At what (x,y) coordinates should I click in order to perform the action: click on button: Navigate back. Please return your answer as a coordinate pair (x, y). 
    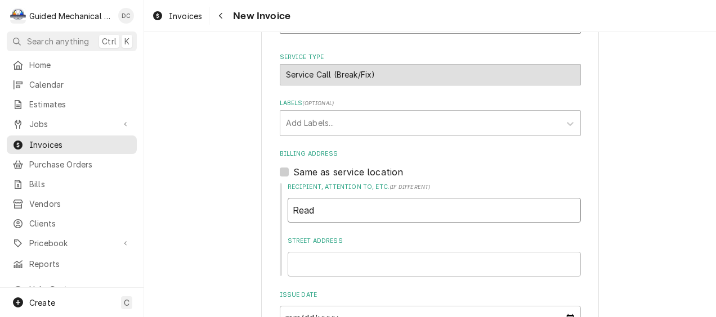
    Looking at the image, I should click on (221, 16).